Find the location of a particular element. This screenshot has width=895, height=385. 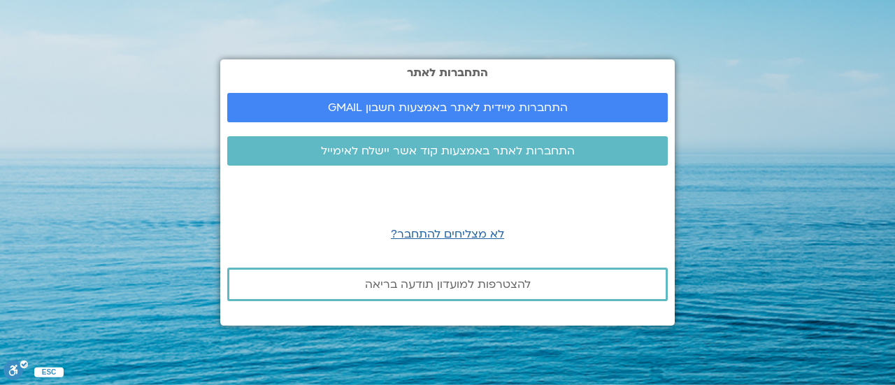

span: התחברות לאתר באמצעות קוד אשר יישלח לאימייל is located at coordinates (447, 151).